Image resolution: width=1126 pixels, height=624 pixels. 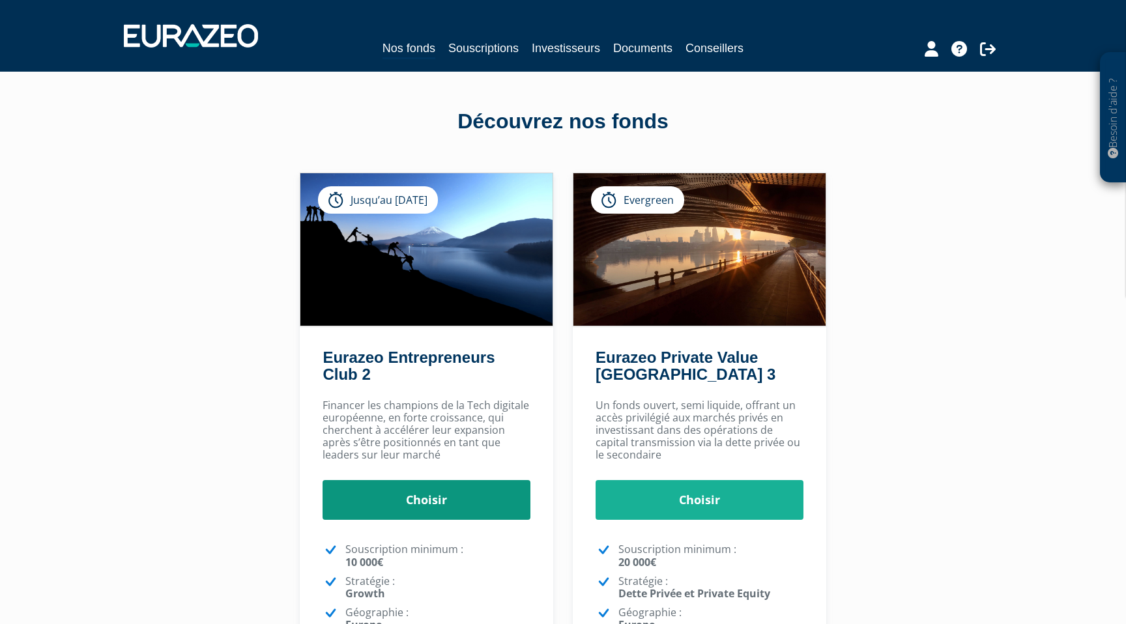 I want to click on a: Souscriptions, so click(x=484, y=48).